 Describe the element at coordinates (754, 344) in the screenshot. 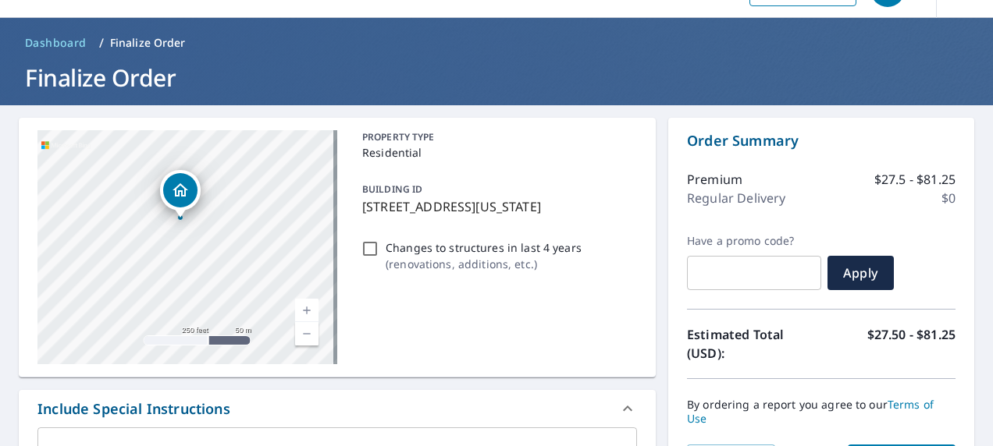

I see `p: Estimated Total (USD):` at that location.